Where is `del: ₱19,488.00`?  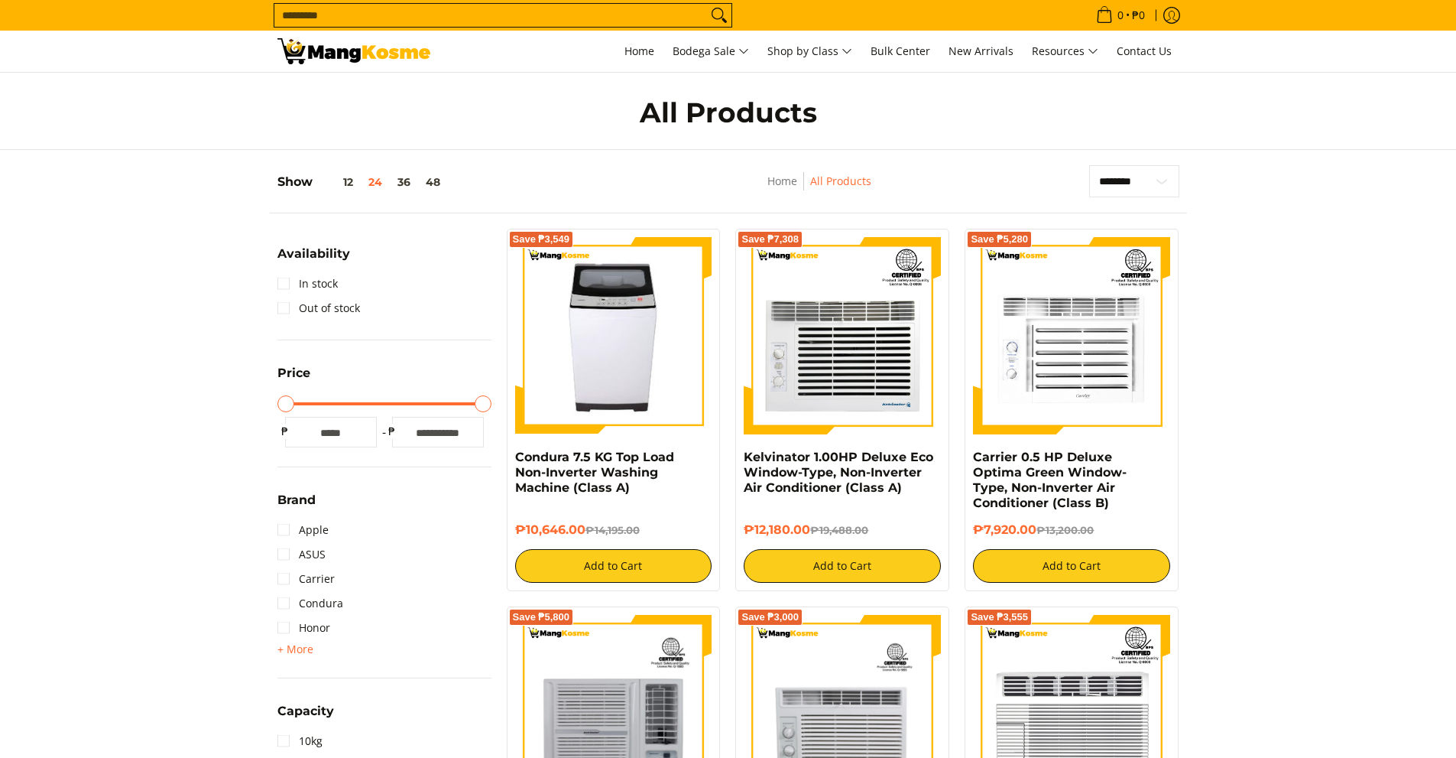
del: ₱19,488.00 is located at coordinates (839, 530).